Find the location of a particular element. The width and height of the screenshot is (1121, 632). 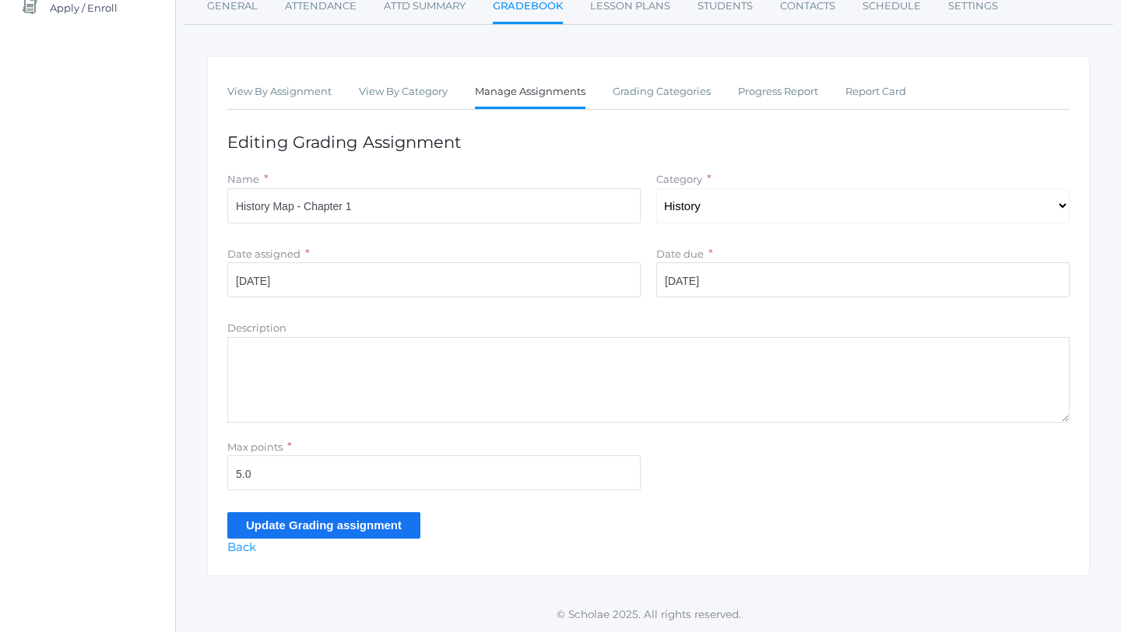

a: Grading Categories is located at coordinates (662, 92).